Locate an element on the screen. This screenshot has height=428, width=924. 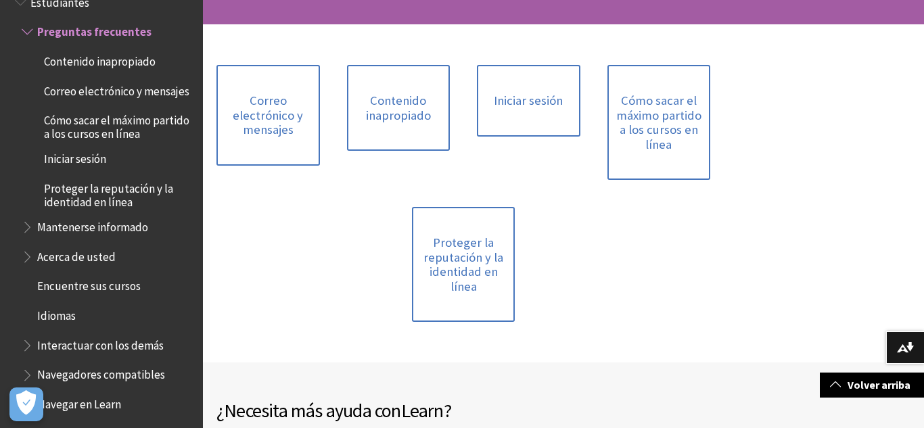
a: Cómo sacar el máximo partido a los cursos en línea is located at coordinates (659, 122).